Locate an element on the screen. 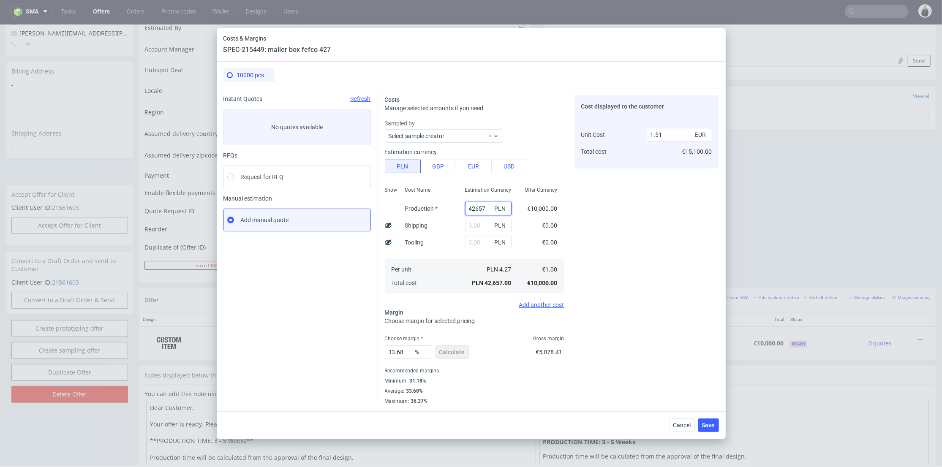 Image resolution: width=942 pixels, height=467 pixels. label: Estimation currency is located at coordinates (411, 152).